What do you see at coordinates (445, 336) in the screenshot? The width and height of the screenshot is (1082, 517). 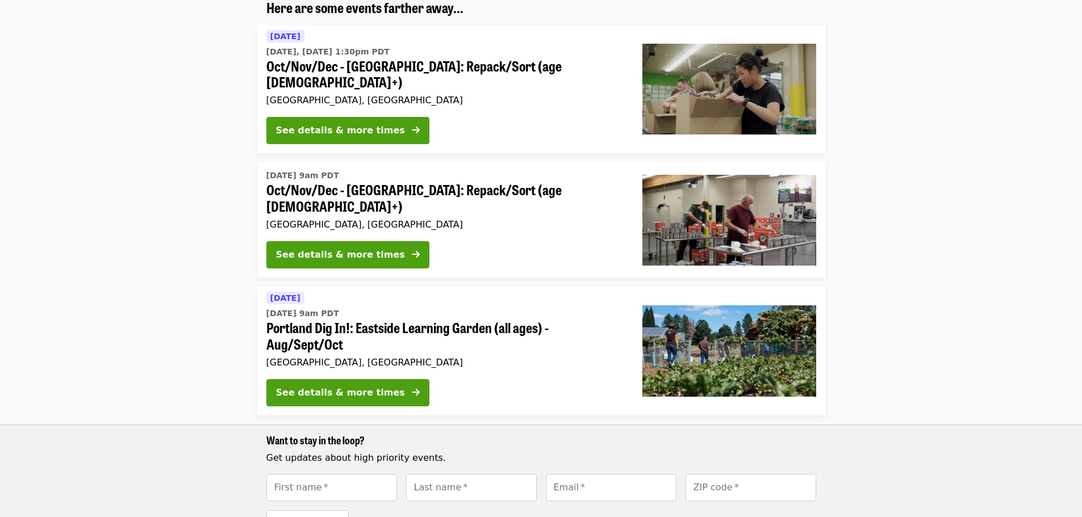 I see `span: Portland Dig In!: Eastside Learning Garden (all ages) - Aug/Sept/Oct` at bounding box center [445, 336].